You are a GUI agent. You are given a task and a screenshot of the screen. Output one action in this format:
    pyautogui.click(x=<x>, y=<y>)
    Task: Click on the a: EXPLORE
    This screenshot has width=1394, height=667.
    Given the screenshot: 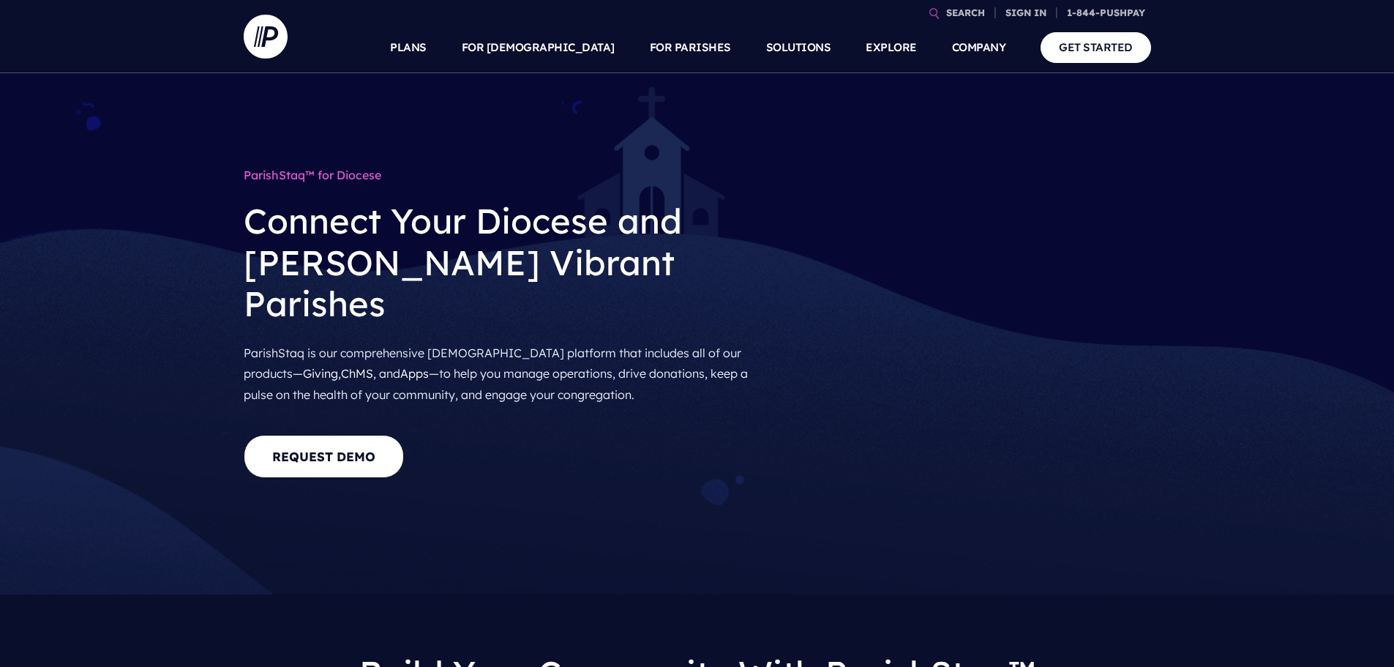 What is the action you would take?
    pyautogui.click(x=891, y=48)
    